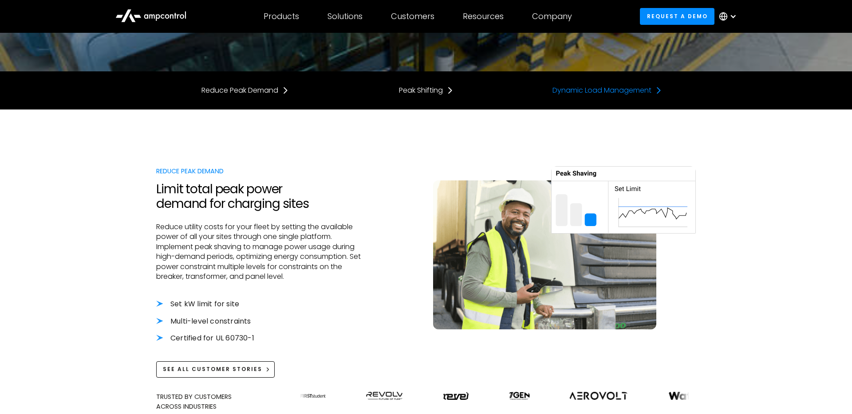 This screenshot has height=414, width=852. Describe the element at coordinates (552, 16) in the screenshot. I see `div: Company` at that location.